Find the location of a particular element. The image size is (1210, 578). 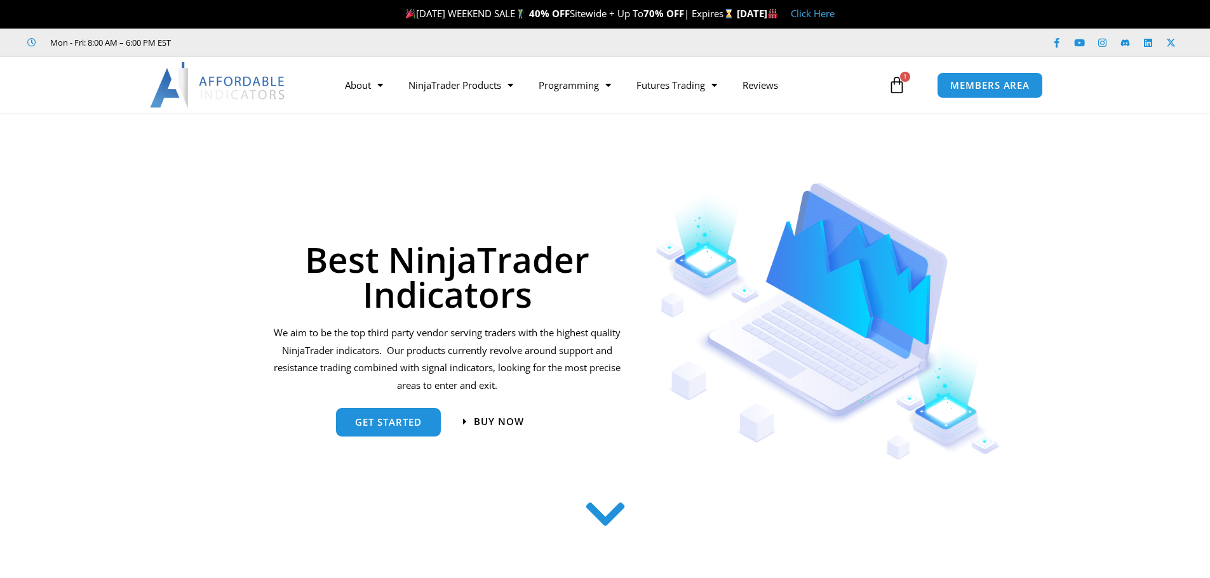

strong: 70% OFF is located at coordinates (664, 13).